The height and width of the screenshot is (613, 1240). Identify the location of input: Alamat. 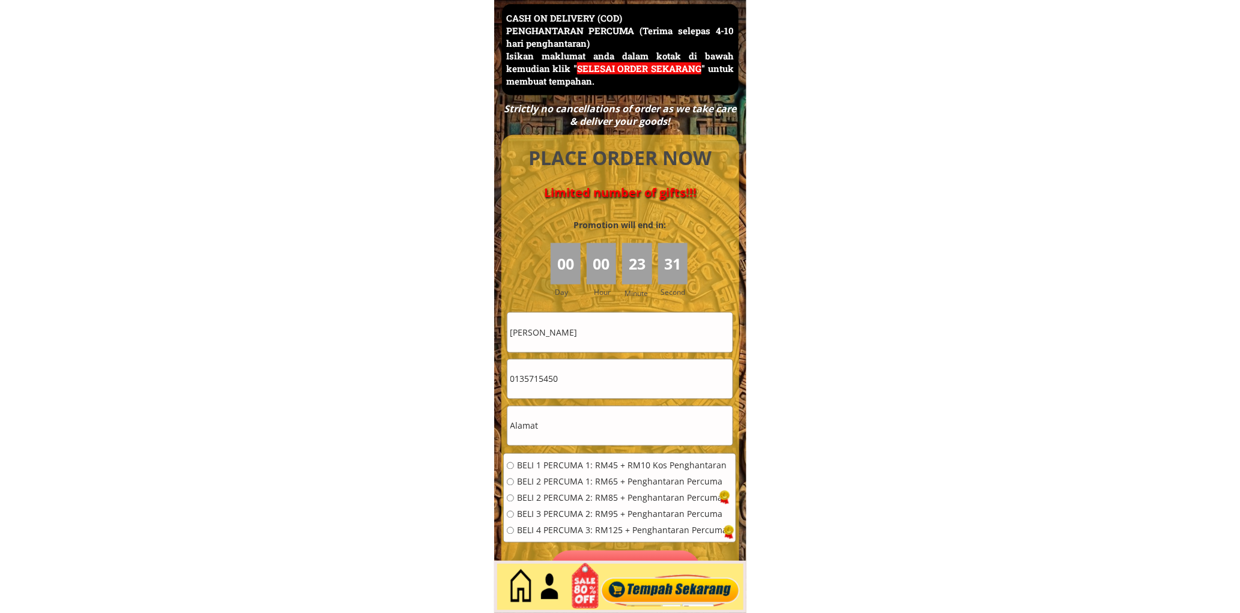
(620, 426).